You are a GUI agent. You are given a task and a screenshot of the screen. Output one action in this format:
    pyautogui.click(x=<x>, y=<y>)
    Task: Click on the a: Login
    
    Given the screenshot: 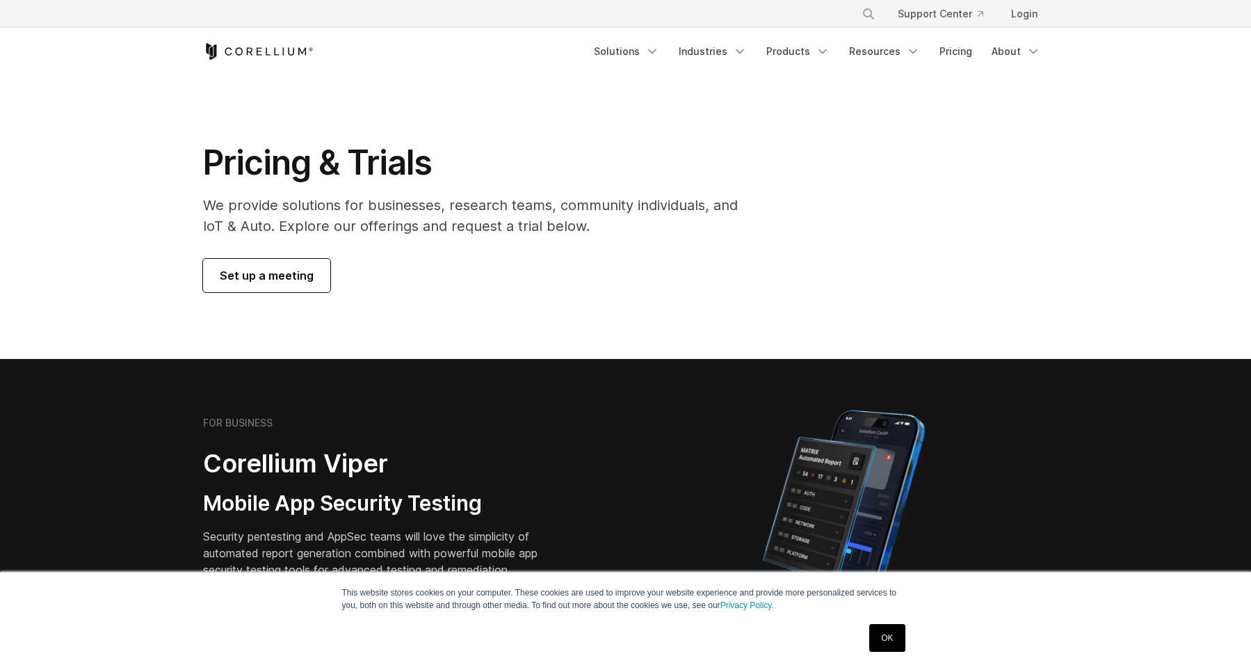 What is the action you would take?
    pyautogui.click(x=1025, y=14)
    